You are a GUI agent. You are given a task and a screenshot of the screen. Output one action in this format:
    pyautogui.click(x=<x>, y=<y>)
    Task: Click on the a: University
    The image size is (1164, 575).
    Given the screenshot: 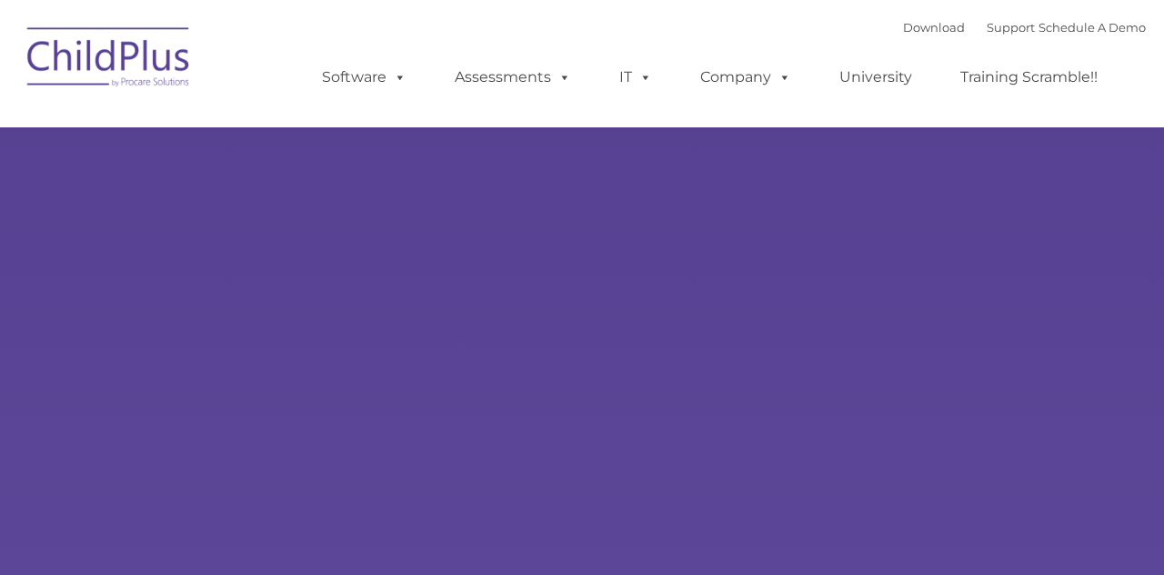 What is the action you would take?
    pyautogui.click(x=876, y=77)
    